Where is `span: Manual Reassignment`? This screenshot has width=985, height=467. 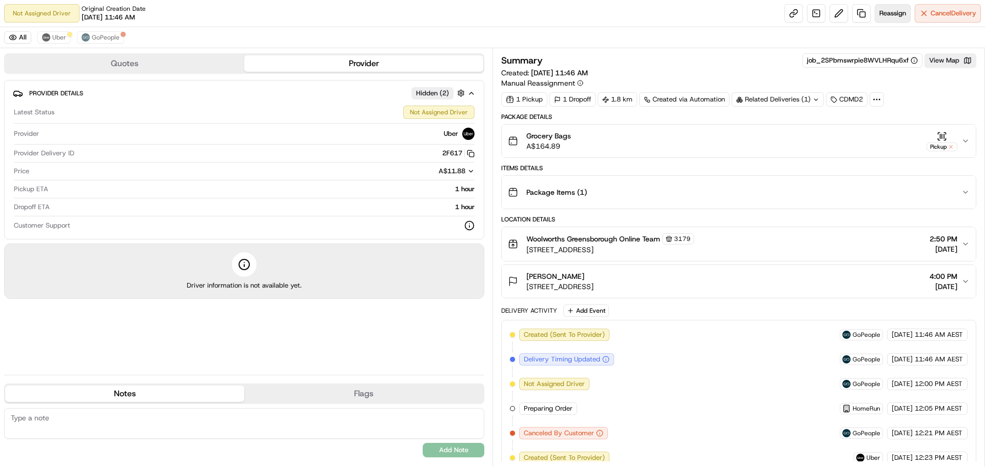
span: Manual Reassignment is located at coordinates (538, 83).